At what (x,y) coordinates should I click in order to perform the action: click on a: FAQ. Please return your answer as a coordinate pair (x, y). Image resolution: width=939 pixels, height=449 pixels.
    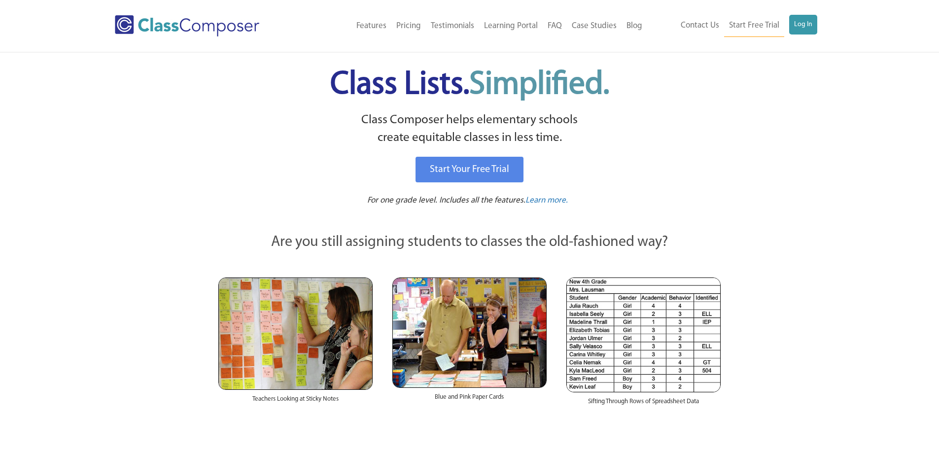
    Looking at the image, I should click on (554, 26).